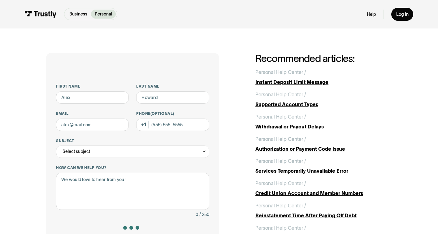 This screenshot has height=234, width=438. I want to click on div: Reinstatement Time After Paying Off Debt, so click(324, 216).